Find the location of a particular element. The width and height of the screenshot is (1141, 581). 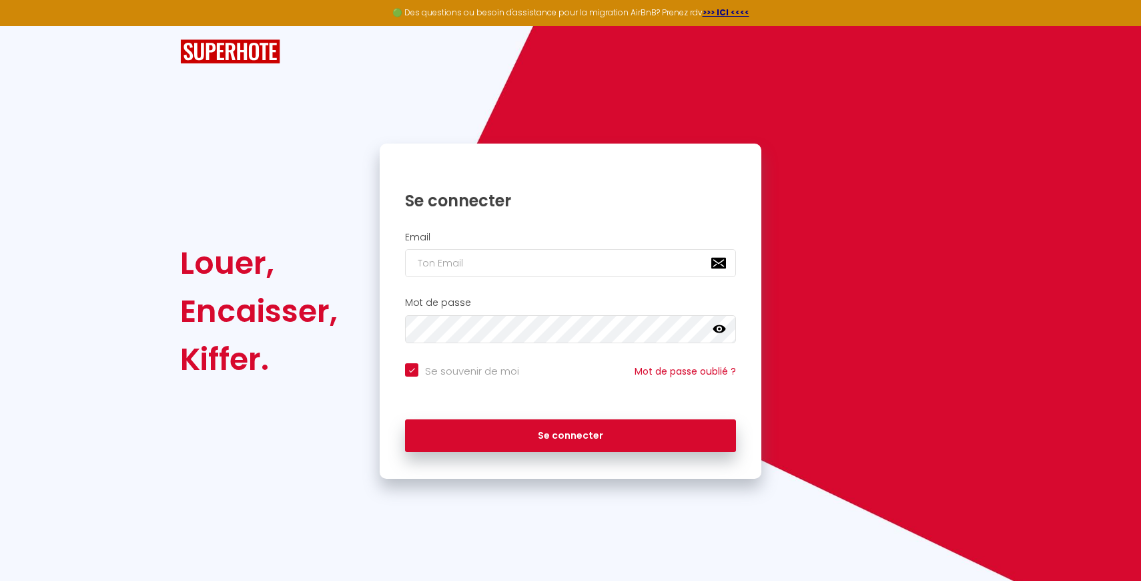

a: >>> ICI <<<< is located at coordinates (726, 12).